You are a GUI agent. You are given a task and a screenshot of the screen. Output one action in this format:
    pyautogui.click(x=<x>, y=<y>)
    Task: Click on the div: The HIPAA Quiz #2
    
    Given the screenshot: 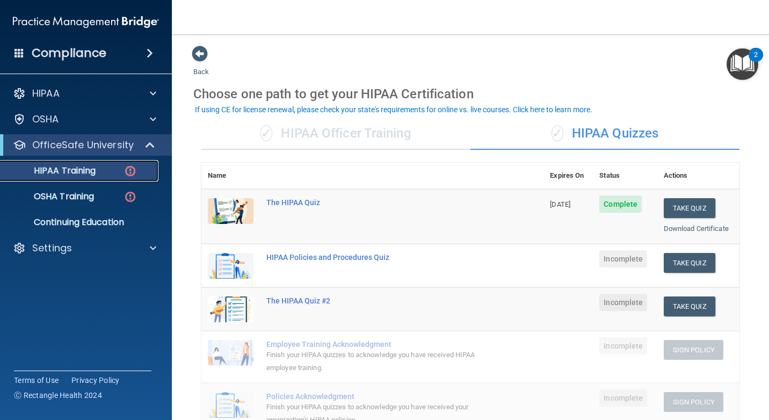 What is the action you would take?
    pyautogui.click(x=378, y=301)
    